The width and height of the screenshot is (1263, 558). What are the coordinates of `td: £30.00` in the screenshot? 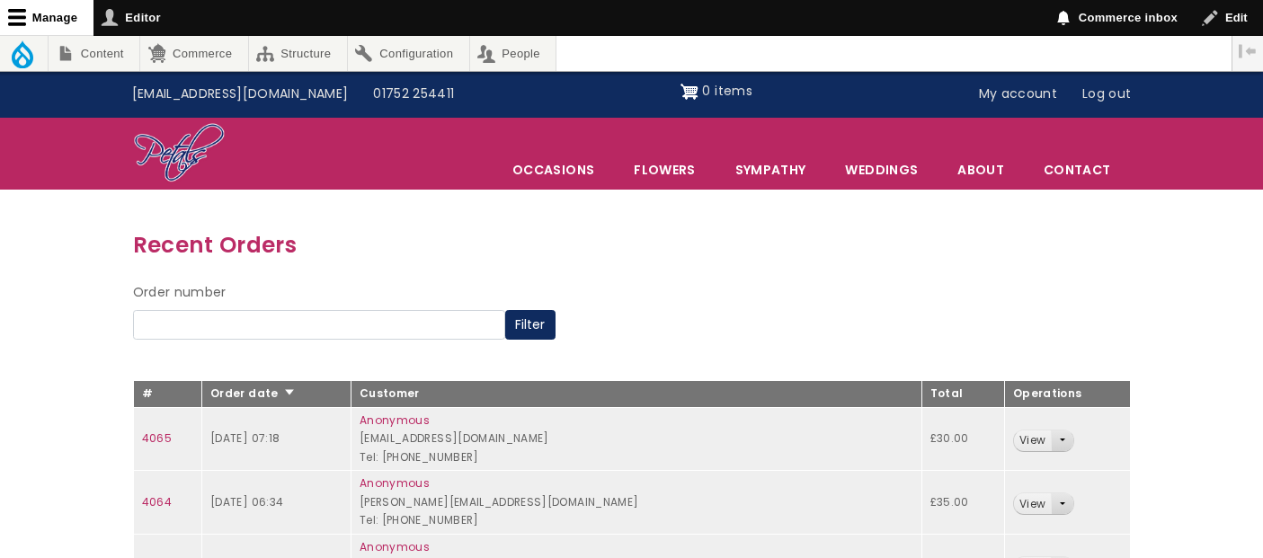 It's located at (963, 439).